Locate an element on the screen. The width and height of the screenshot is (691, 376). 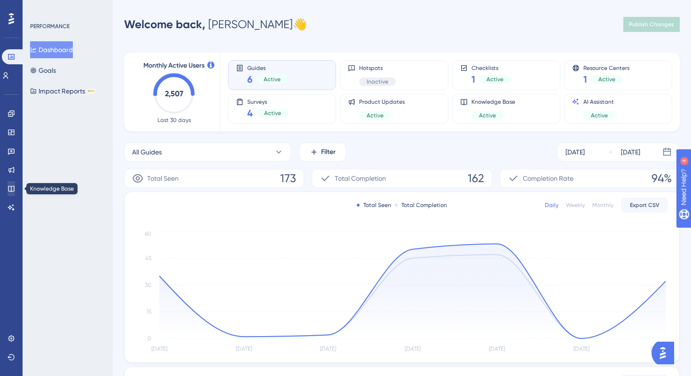
text: 2,507 is located at coordinates (174, 93).